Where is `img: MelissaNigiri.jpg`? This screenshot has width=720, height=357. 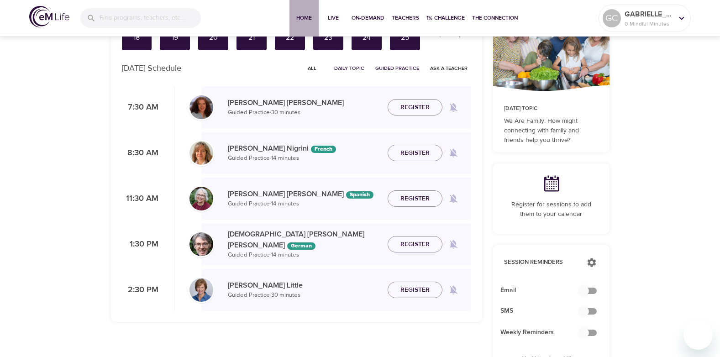 img: MelissaNigiri.jpg is located at coordinates (201, 153).